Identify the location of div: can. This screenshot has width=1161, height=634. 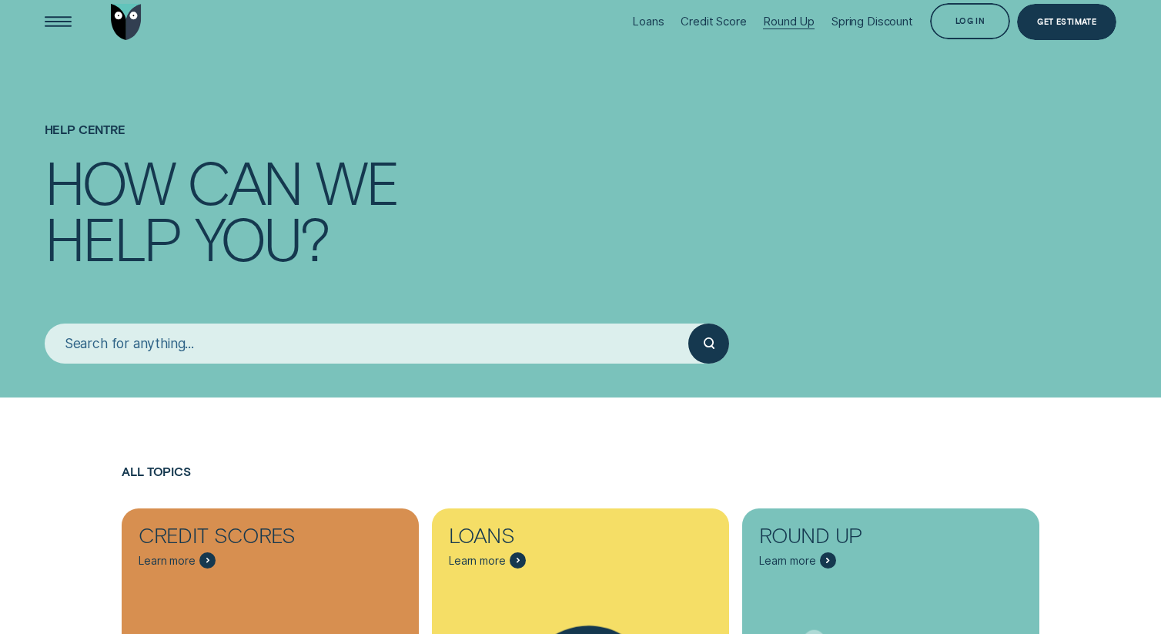
(244, 181).